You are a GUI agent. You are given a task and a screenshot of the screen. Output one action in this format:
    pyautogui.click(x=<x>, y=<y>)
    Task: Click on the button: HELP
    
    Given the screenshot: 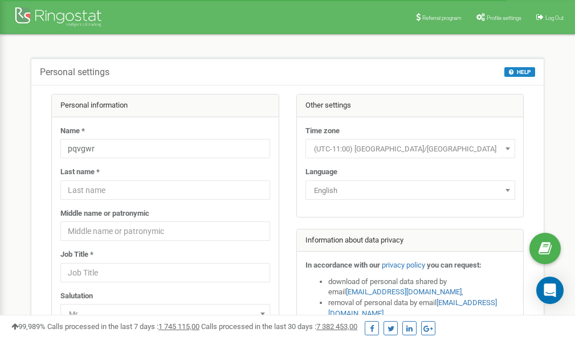 What is the action you would take?
    pyautogui.click(x=519, y=72)
    